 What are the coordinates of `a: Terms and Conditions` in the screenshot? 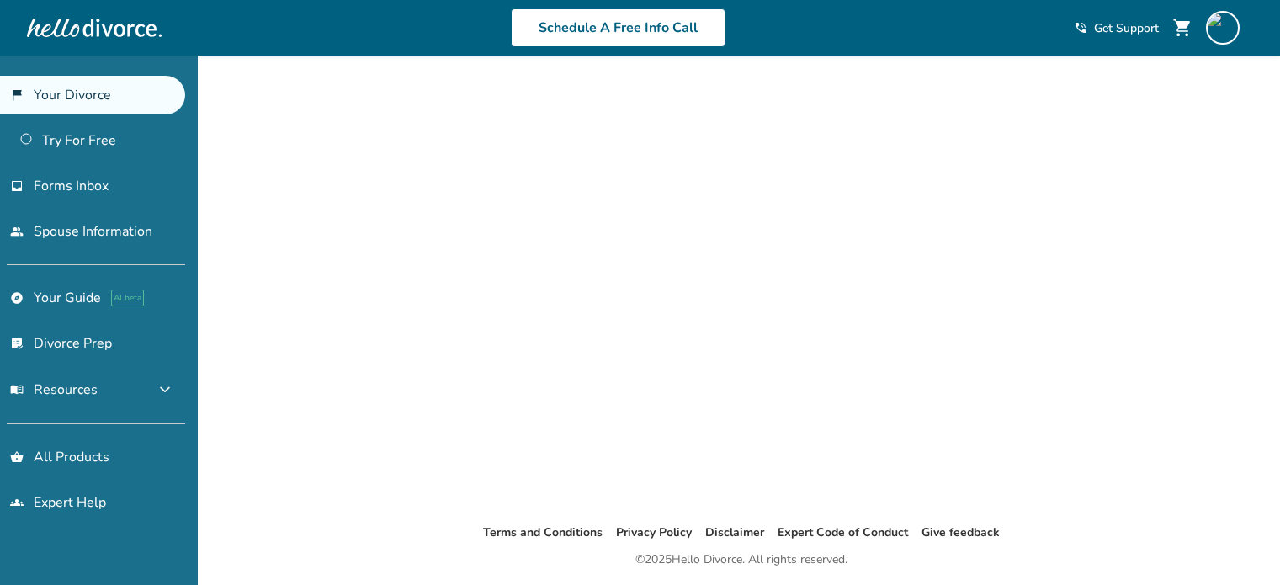 It's located at (543, 532).